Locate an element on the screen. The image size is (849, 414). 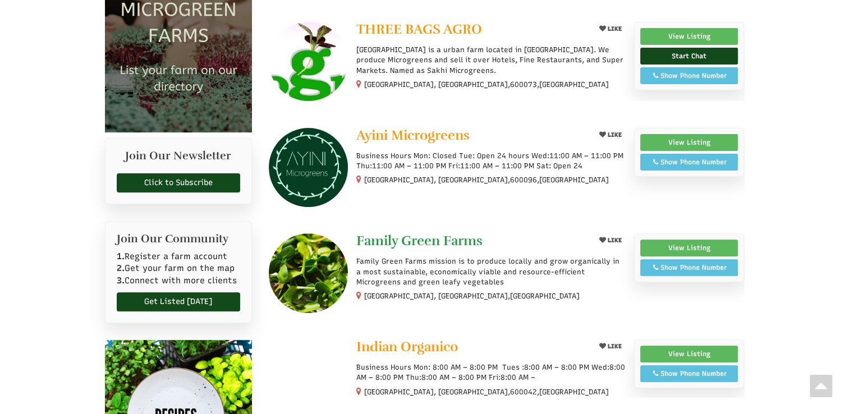
a: Ayini Microgreens is located at coordinates (471, 136).